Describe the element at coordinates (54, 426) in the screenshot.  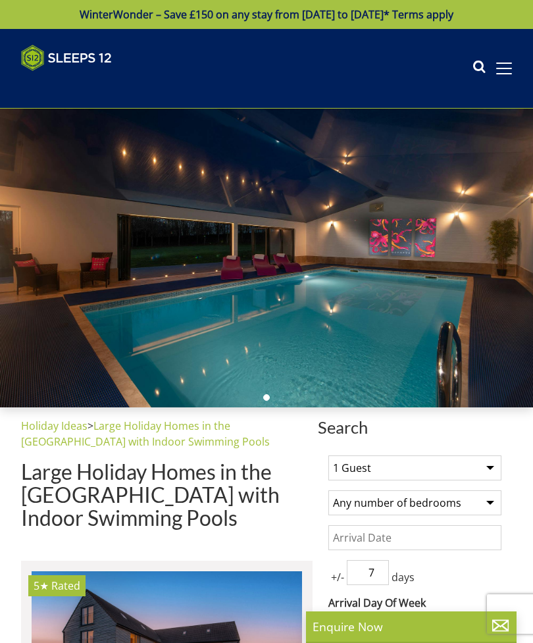
I see `a: Holiday Ideas` at that location.